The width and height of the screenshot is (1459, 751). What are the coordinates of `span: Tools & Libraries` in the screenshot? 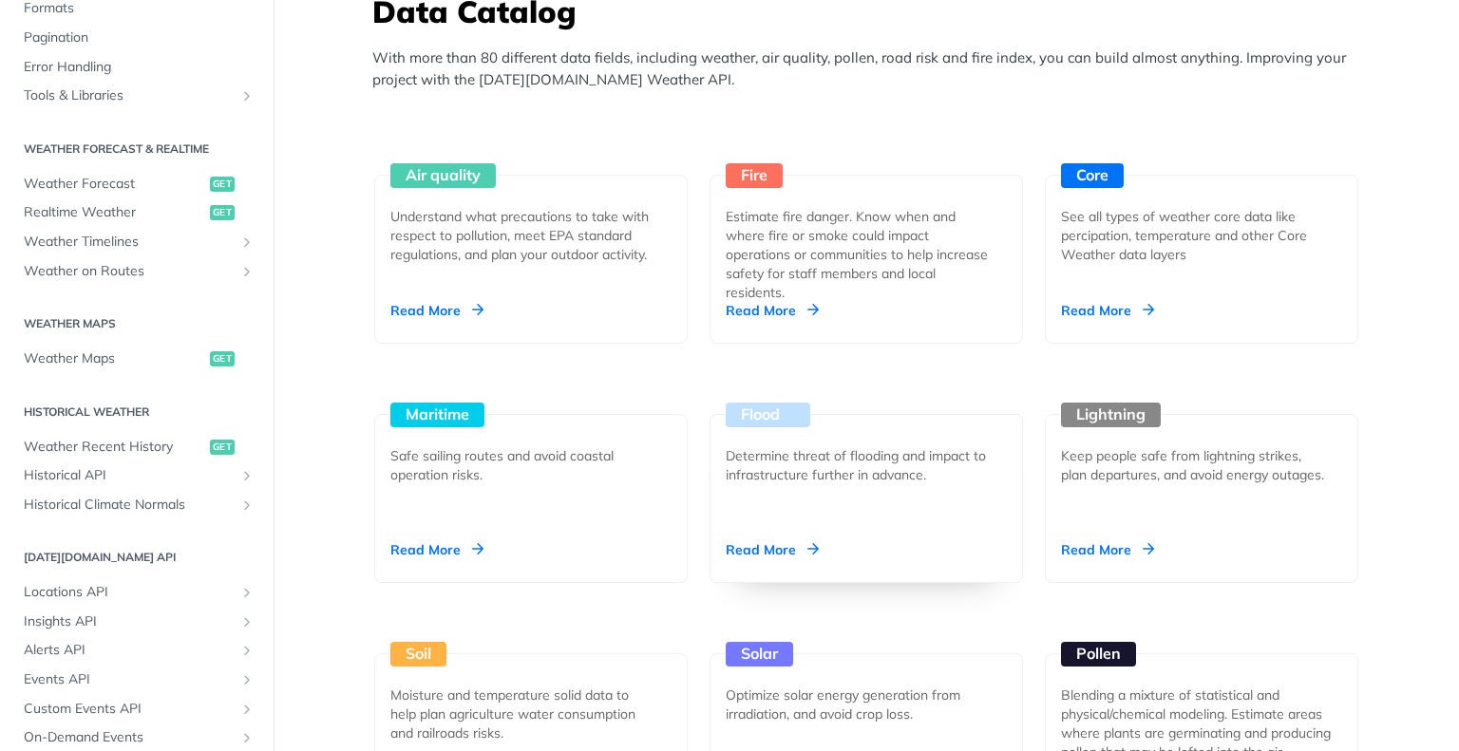 It's located at (129, 96).